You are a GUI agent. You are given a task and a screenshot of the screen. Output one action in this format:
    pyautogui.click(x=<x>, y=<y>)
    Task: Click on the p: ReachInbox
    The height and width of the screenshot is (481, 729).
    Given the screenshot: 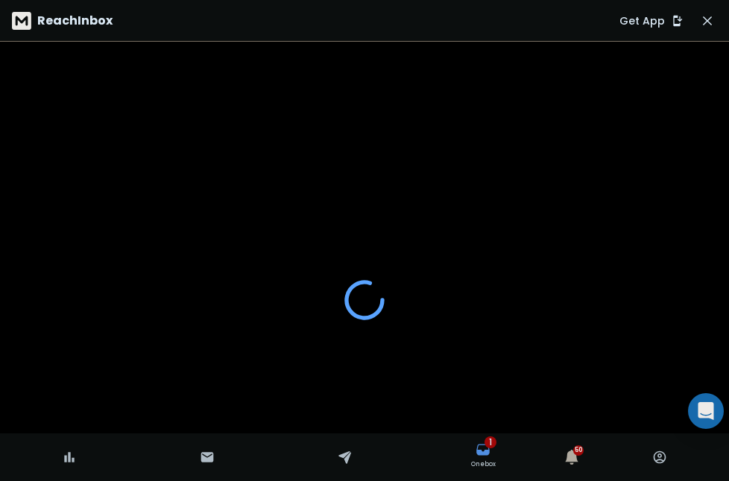 What is the action you would take?
    pyautogui.click(x=75, y=21)
    